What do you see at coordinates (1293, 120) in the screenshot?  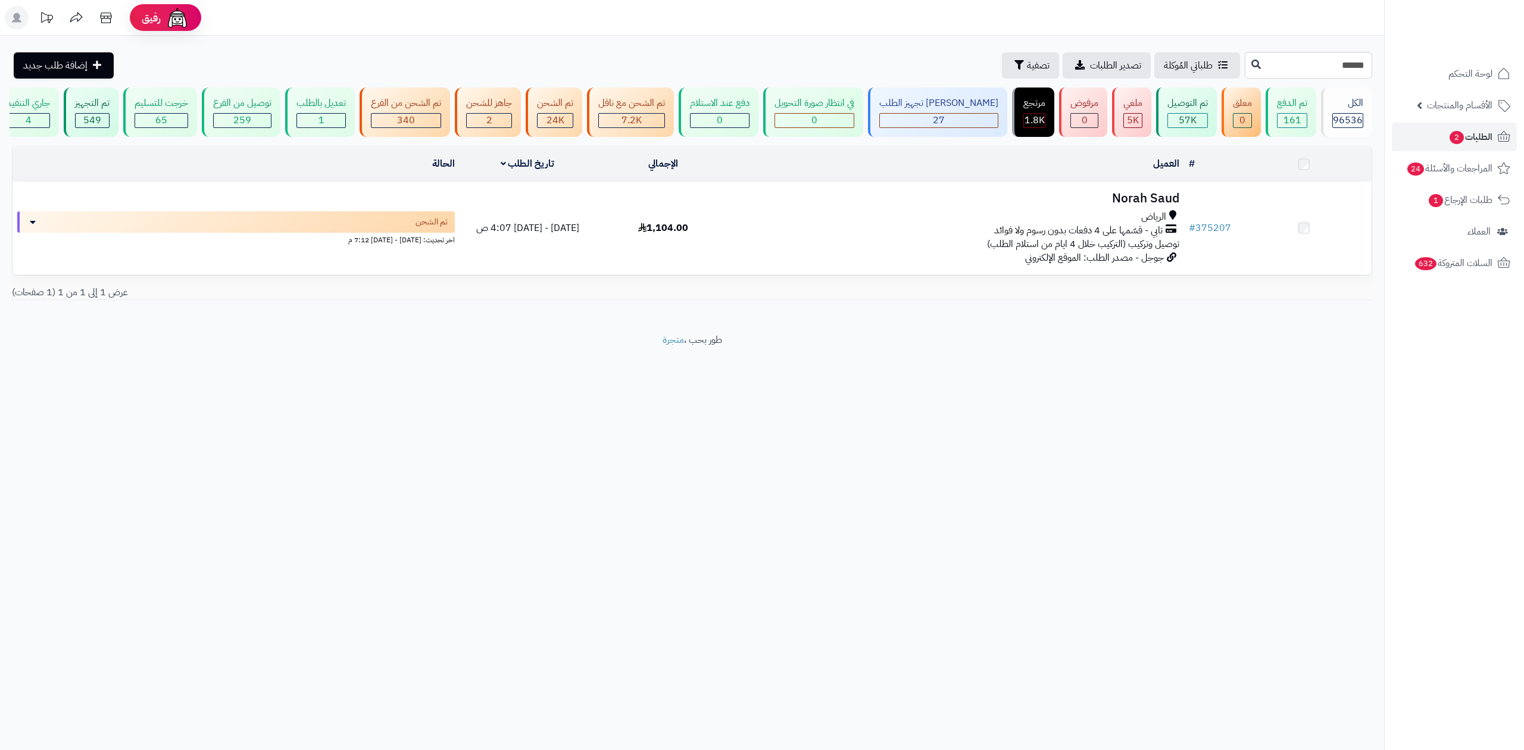 I see `span: 161` at bounding box center [1293, 120].